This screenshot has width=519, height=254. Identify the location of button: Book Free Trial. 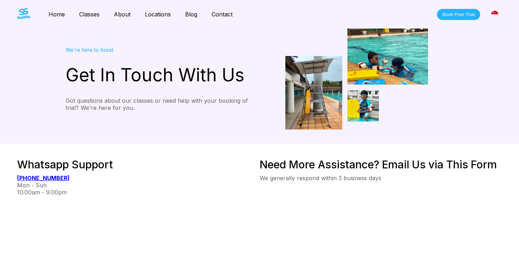
(458, 14).